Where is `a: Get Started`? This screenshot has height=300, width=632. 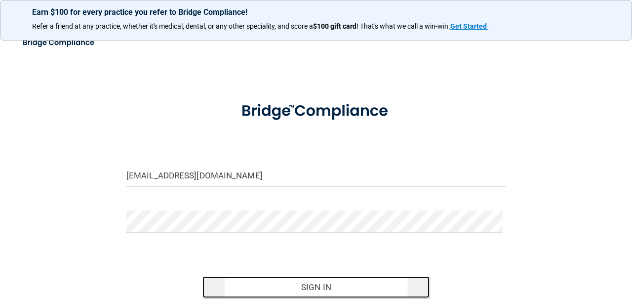
a: Get Started is located at coordinates (469, 26).